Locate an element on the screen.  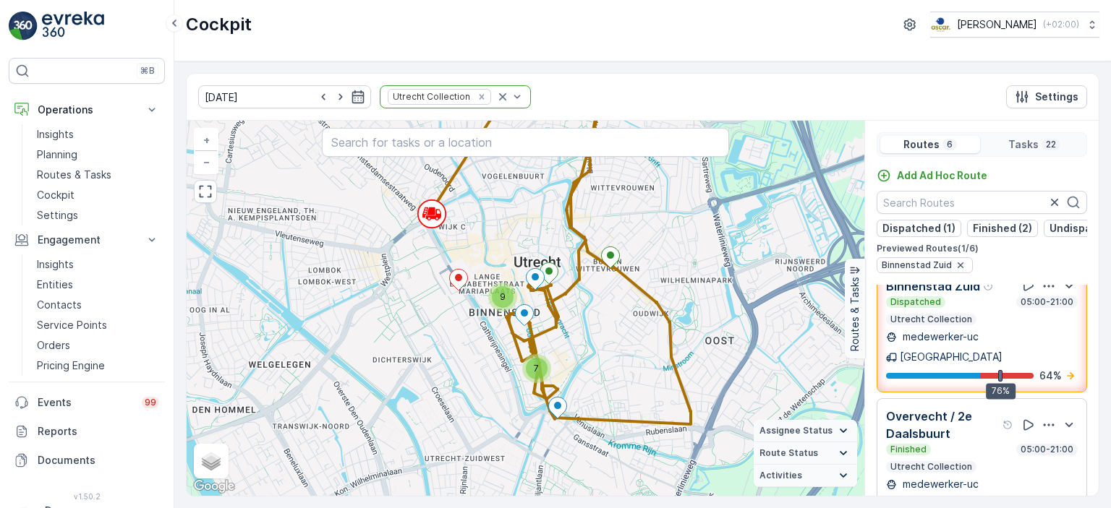
div: 7 is located at coordinates (537, 369).